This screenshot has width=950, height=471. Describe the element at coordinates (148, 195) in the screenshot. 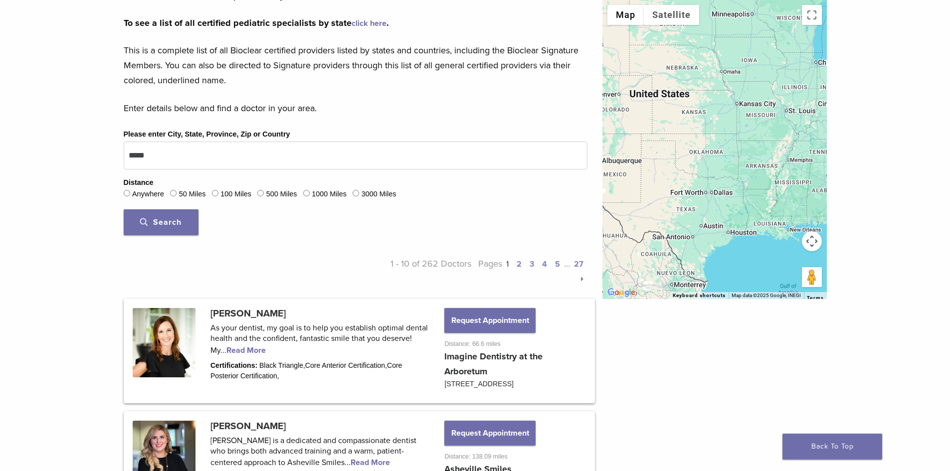

I see `label: Anywhere` at that location.